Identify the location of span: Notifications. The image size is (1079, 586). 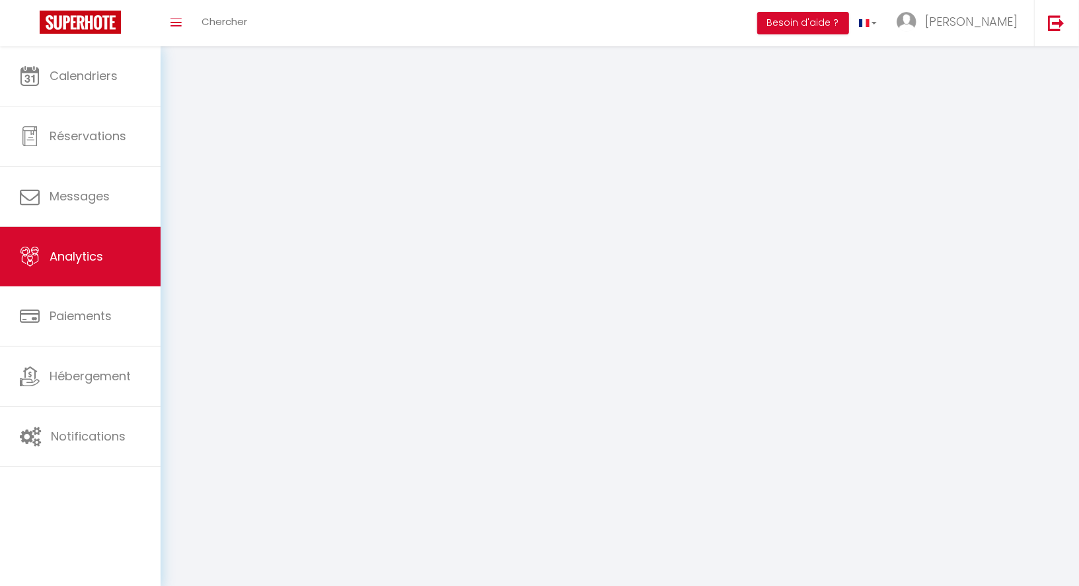
(88, 436).